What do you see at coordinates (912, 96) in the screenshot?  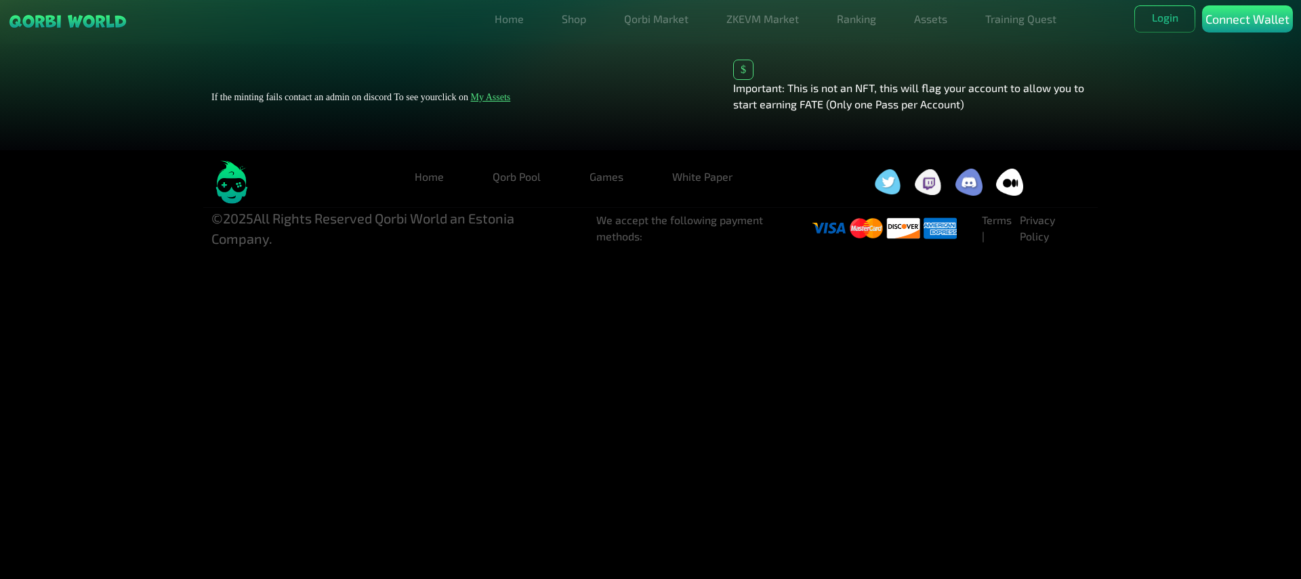 I see `p: Important: This is not an NFT, this will flag your account to allow you to start earning FATE (On...` at bounding box center [912, 96].